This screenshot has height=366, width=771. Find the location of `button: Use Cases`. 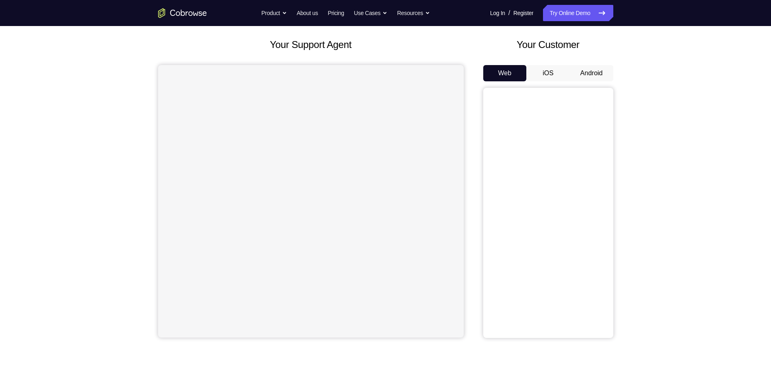

button: Use Cases is located at coordinates (371, 13).